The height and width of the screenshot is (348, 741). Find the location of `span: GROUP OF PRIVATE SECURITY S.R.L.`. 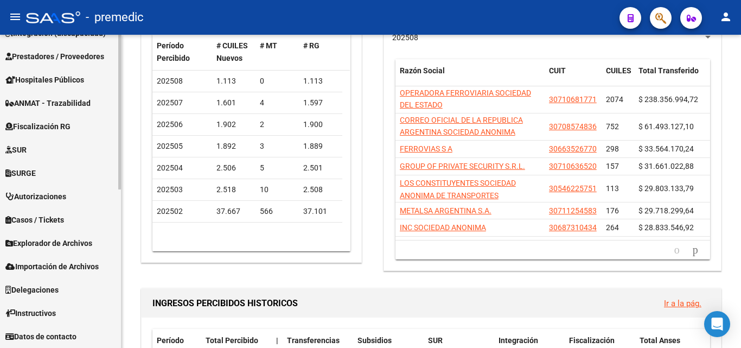

span: GROUP OF PRIVATE SECURITY S.R.L. is located at coordinates (462, 166).